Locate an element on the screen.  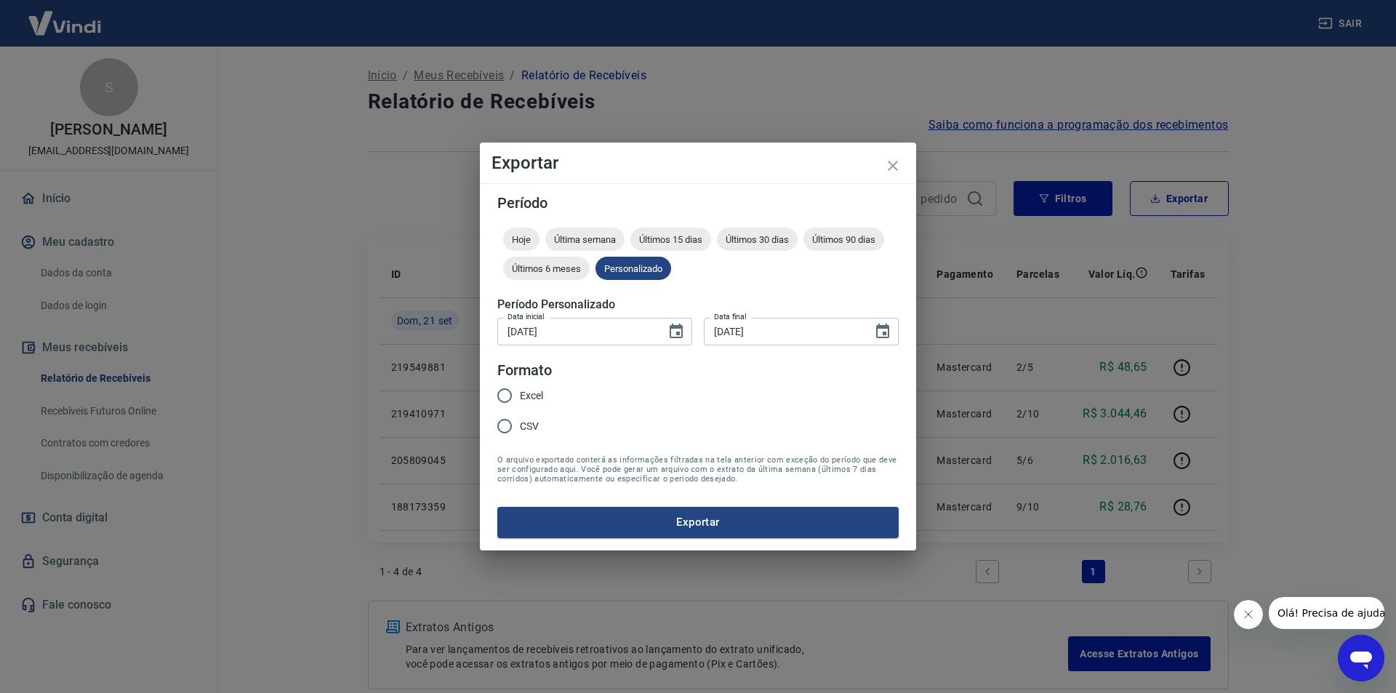
legend: Formato is located at coordinates (524, 370).